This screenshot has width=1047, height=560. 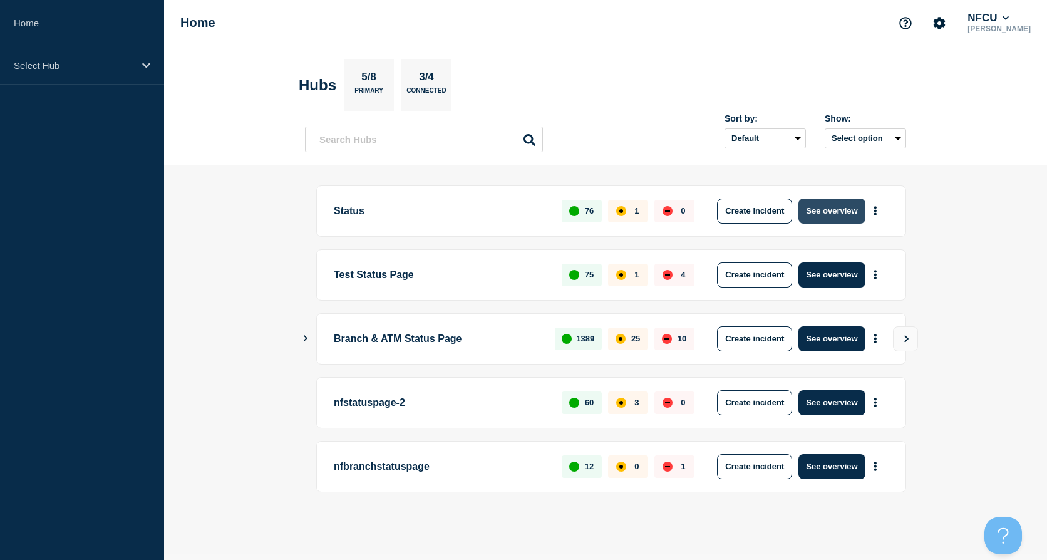 What do you see at coordinates (636, 338) in the screenshot?
I see `p: 25` at bounding box center [636, 338].